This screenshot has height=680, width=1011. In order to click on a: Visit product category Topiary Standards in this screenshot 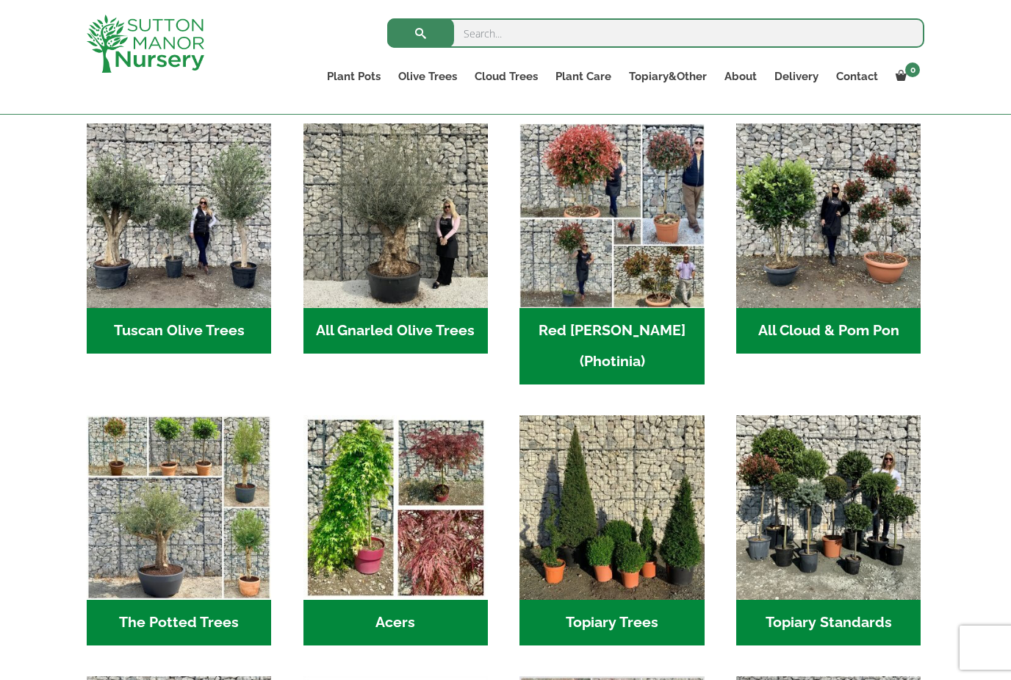, I will do `click(828, 530)`.